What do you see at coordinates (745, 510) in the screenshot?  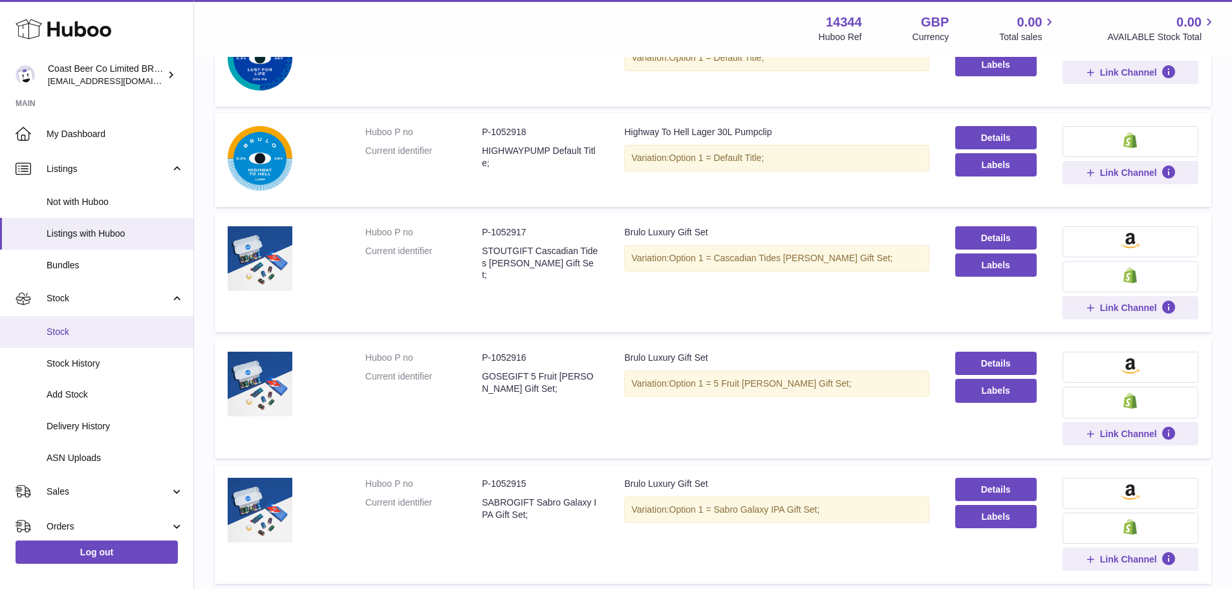 I see `span: Option 1 = Sabro Galaxy IPA Gift Set;` at bounding box center [745, 510].